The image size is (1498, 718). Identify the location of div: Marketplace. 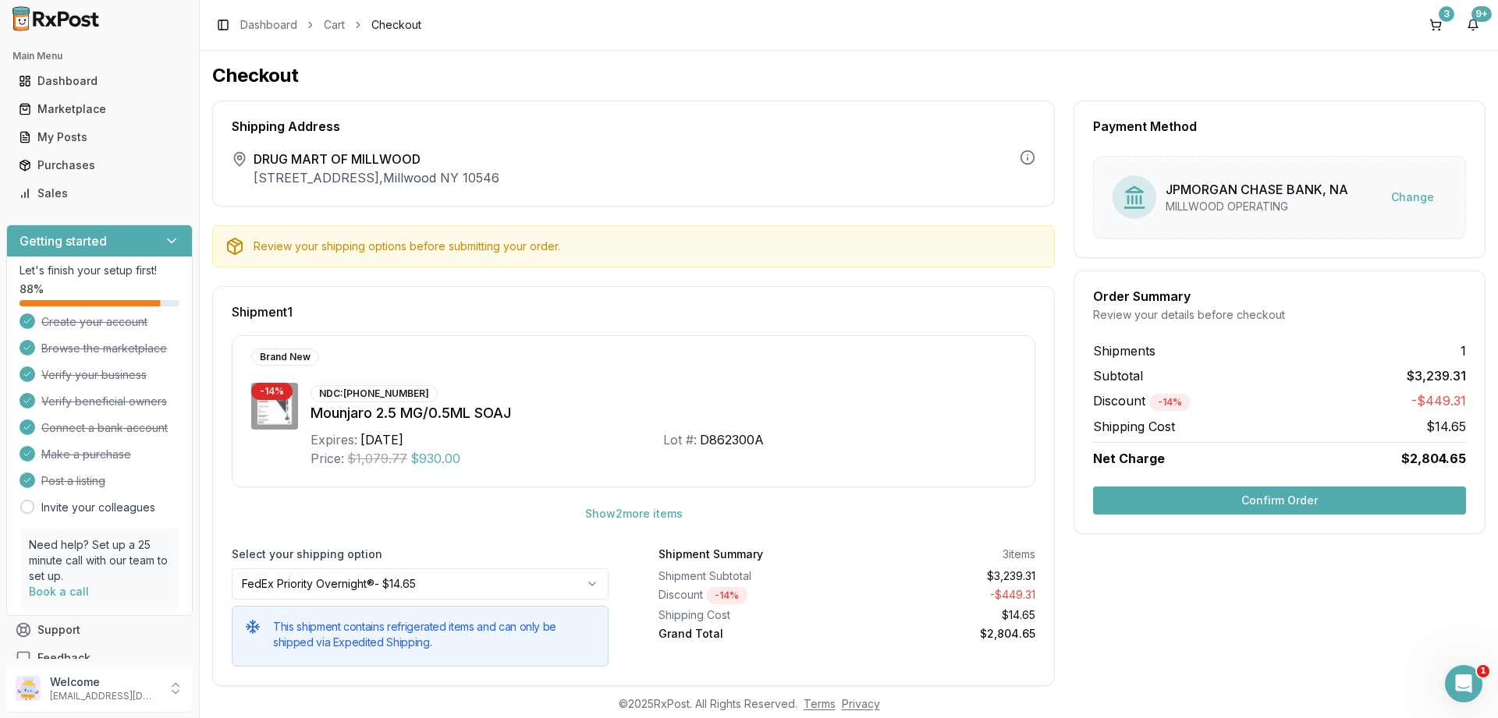
(99, 109).